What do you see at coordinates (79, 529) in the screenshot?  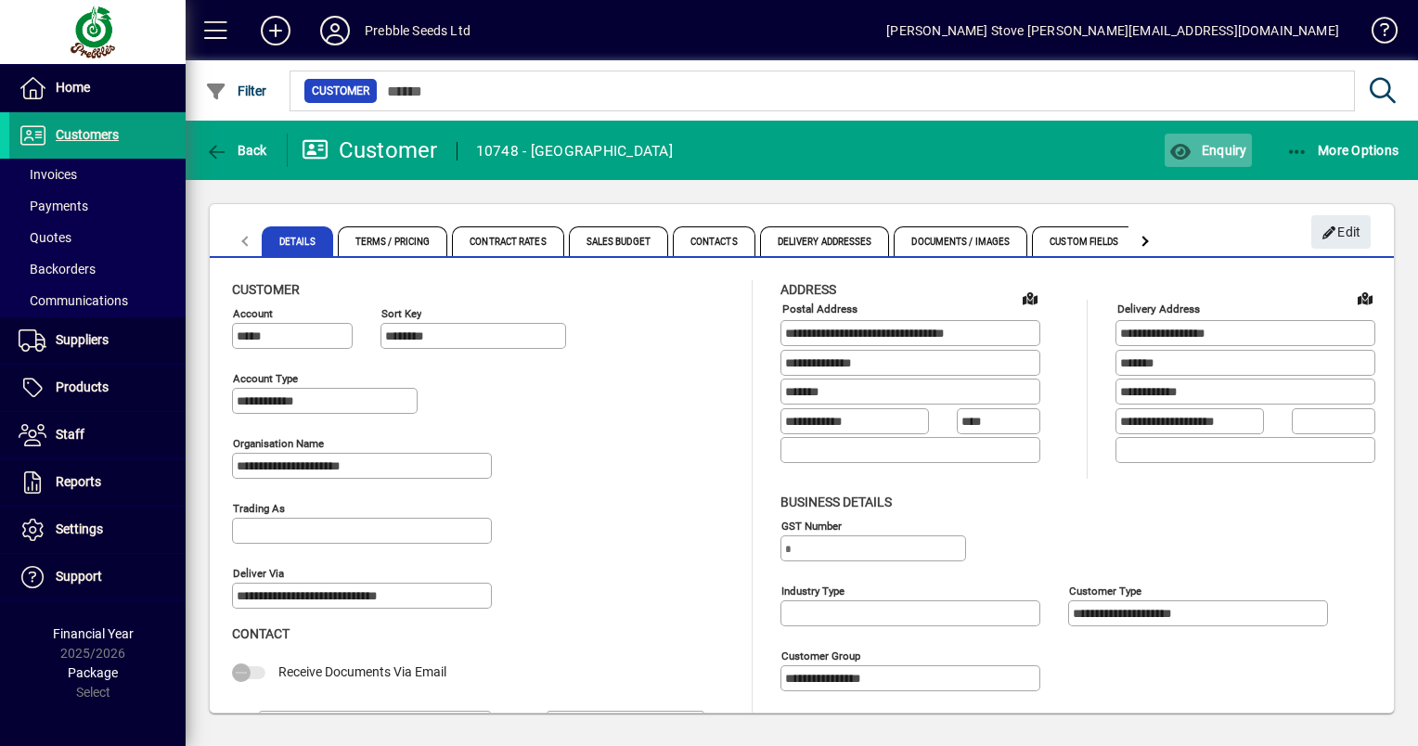 I see `span: Settings` at bounding box center [79, 529].